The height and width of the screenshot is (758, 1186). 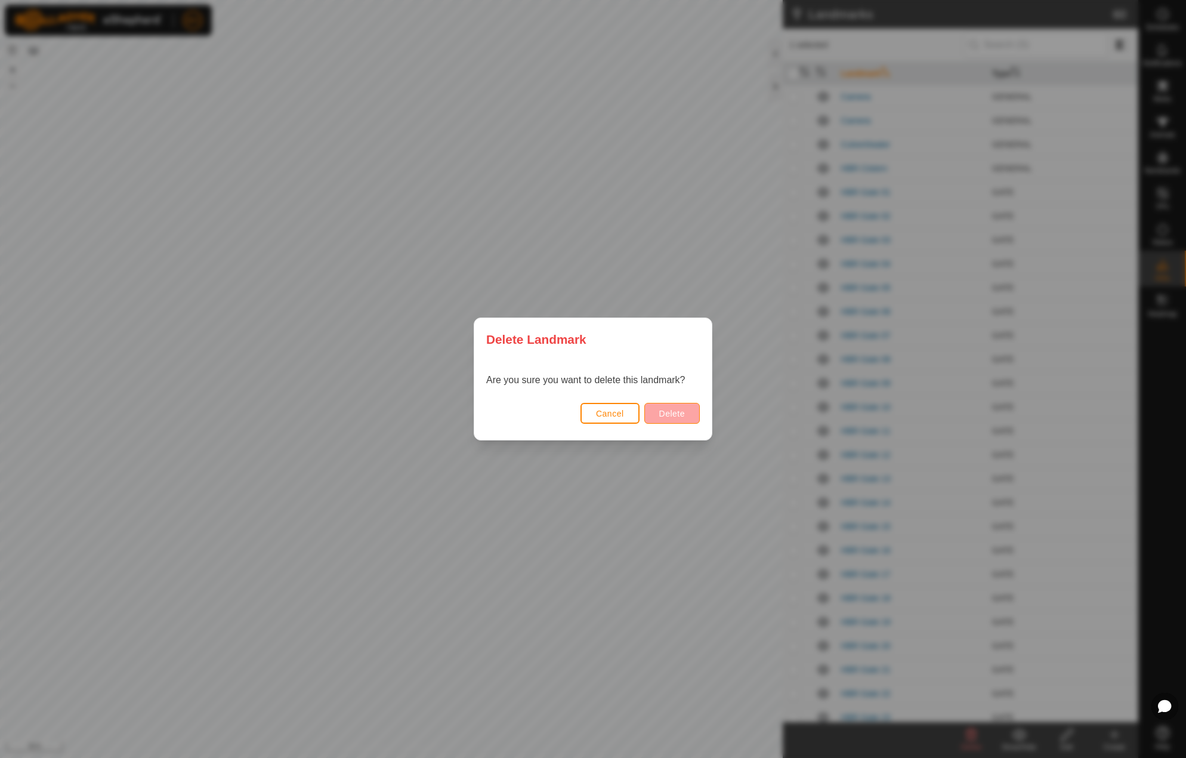 I want to click on span: Delete Landmark, so click(x=537, y=339).